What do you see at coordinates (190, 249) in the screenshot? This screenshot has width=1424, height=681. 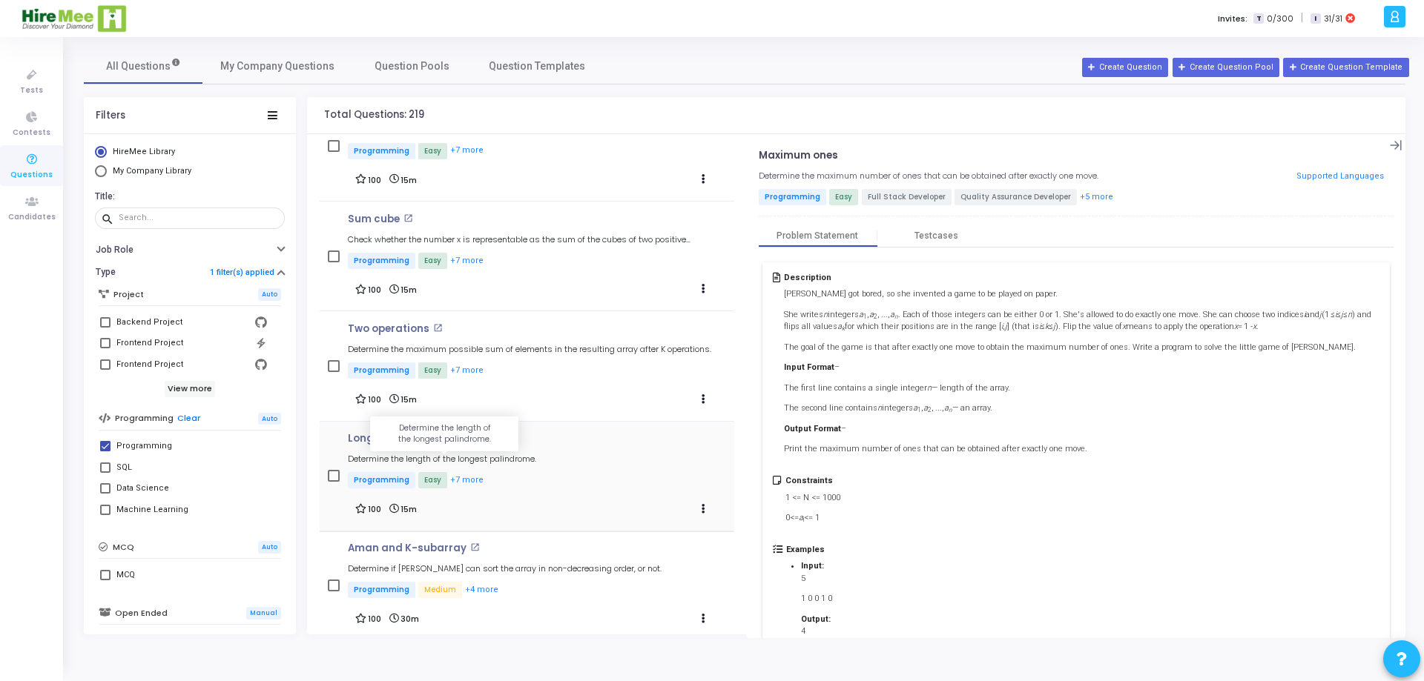 I see `button: Job Role` at bounding box center [190, 249].